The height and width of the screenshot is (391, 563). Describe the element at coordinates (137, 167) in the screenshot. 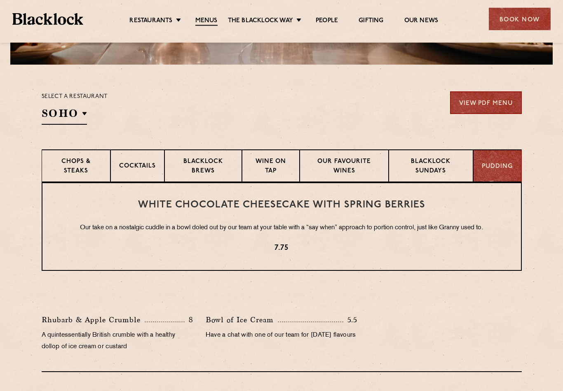

I see `p: Cocktails` at that location.